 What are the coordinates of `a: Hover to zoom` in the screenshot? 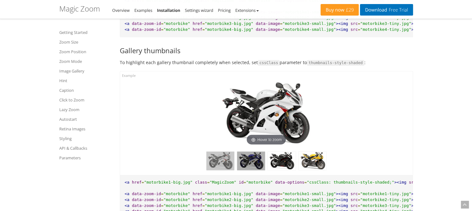 It's located at (267, 113).